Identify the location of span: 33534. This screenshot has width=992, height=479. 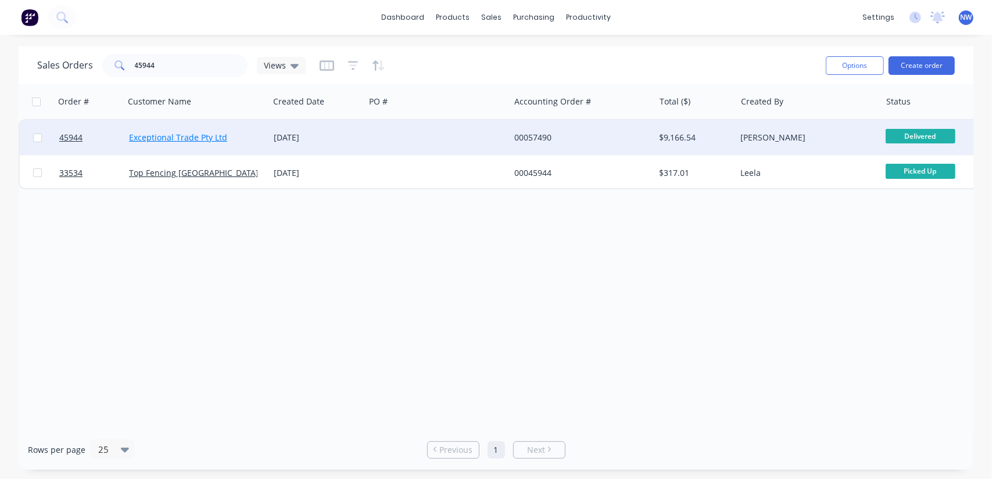
(71, 173).